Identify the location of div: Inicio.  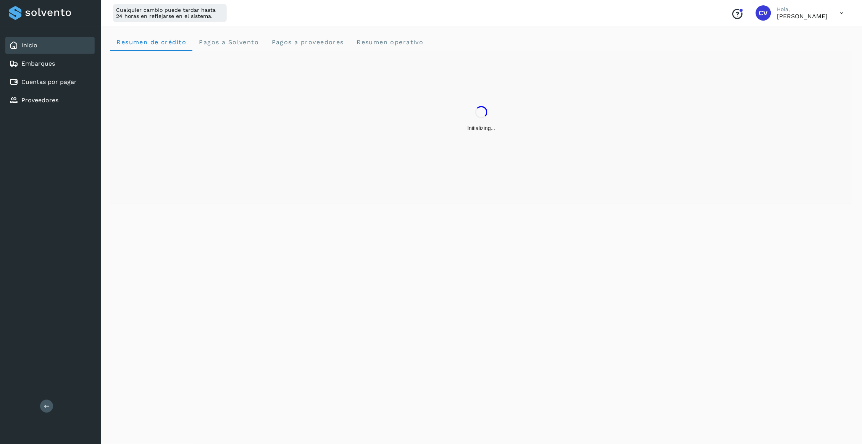
(50, 45).